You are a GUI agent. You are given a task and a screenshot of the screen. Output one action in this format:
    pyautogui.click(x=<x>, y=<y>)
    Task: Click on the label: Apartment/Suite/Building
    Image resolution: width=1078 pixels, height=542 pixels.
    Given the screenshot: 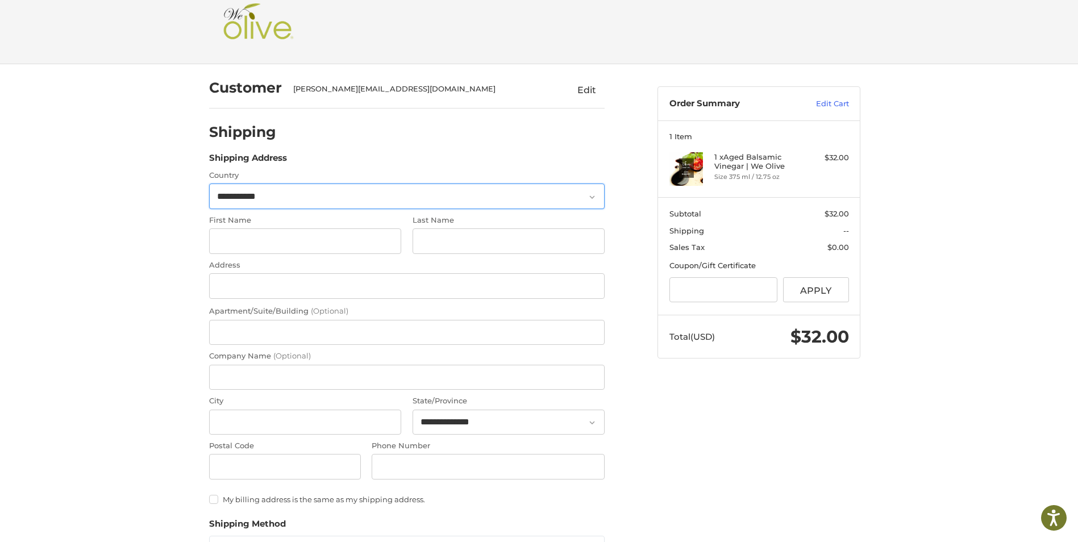 What is the action you would take?
    pyautogui.click(x=407, y=311)
    